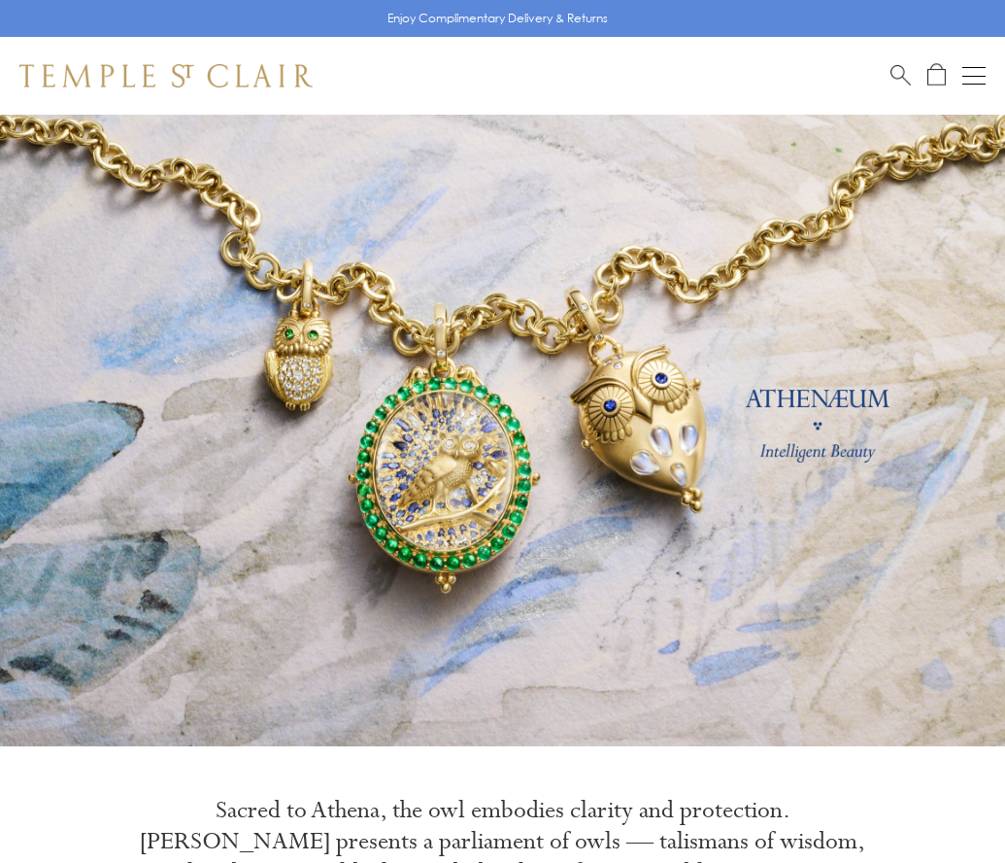 This screenshot has height=863, width=1005. What do you see at coordinates (497, 18) in the screenshot?
I see `p: Enjoy Complimentary Delivery & Returns` at bounding box center [497, 18].